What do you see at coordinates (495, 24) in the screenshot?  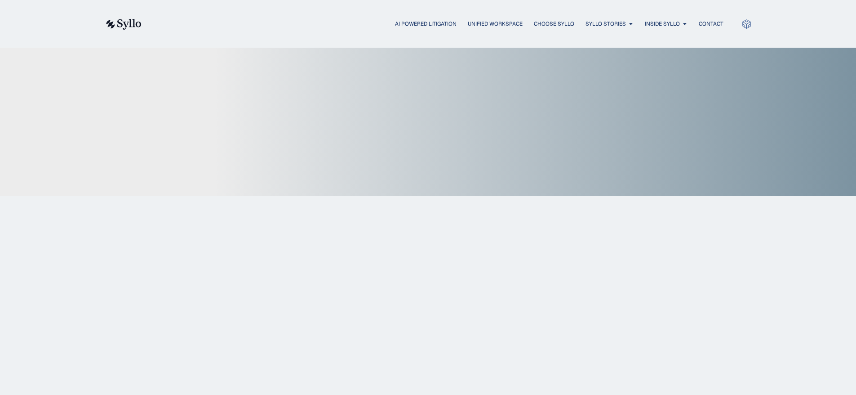 I see `span: Unified Workspace` at bounding box center [495, 24].